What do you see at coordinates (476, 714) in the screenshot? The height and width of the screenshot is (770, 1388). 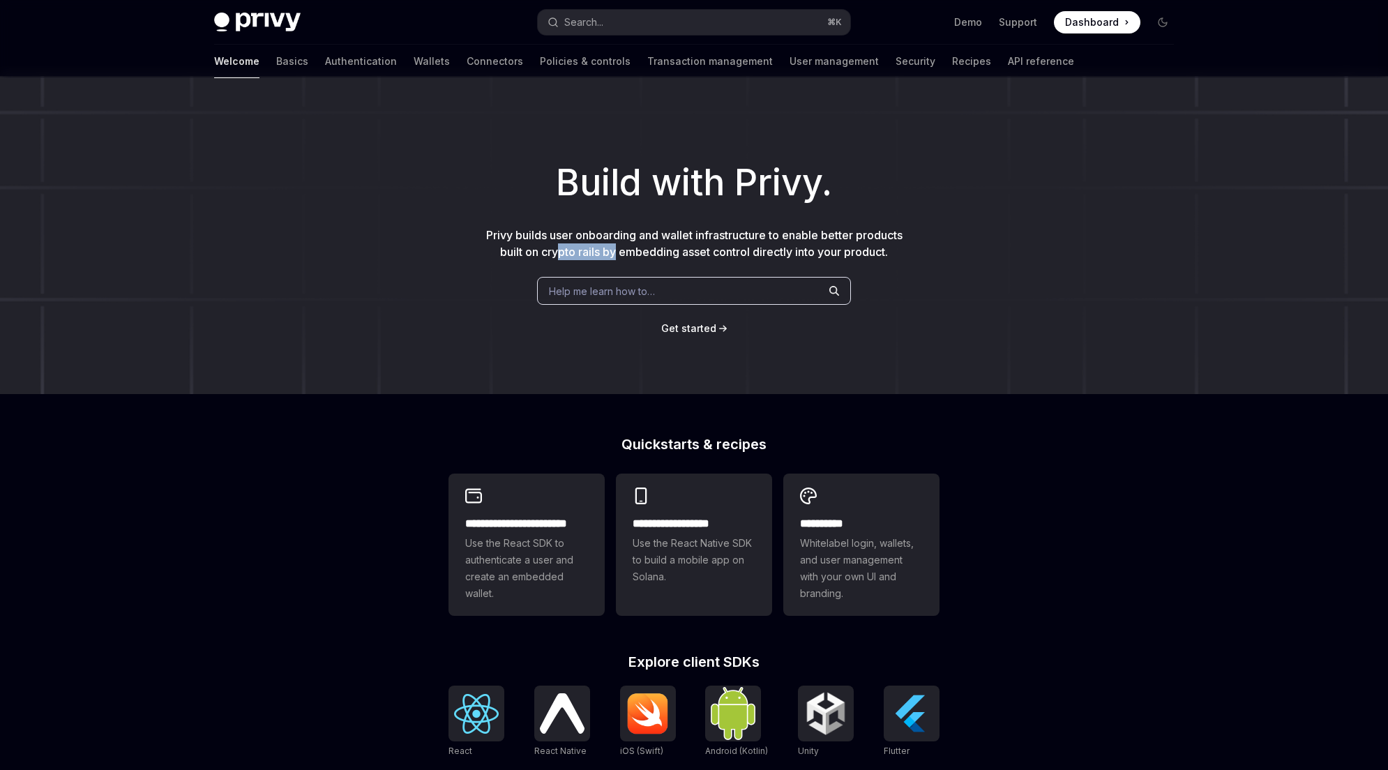 I see `img: React` at bounding box center [476, 714].